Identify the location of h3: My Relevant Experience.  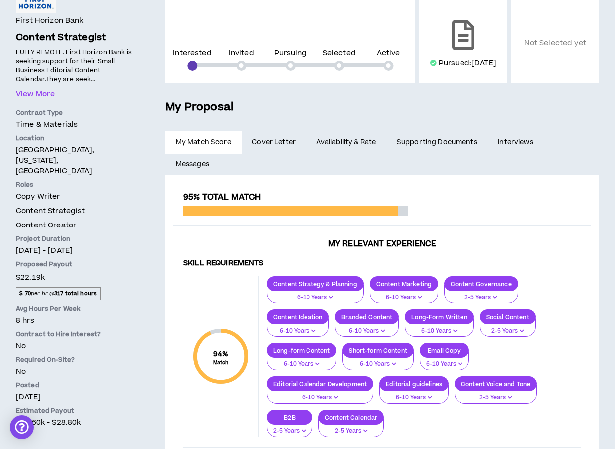
(382, 244).